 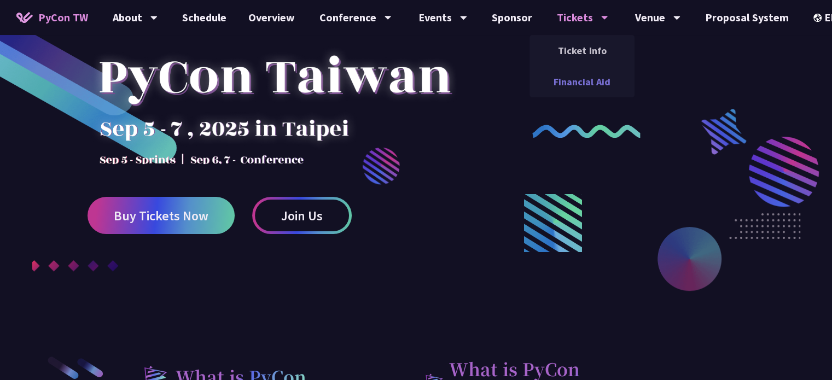 I want to click on a: Financial Aid, so click(x=582, y=82).